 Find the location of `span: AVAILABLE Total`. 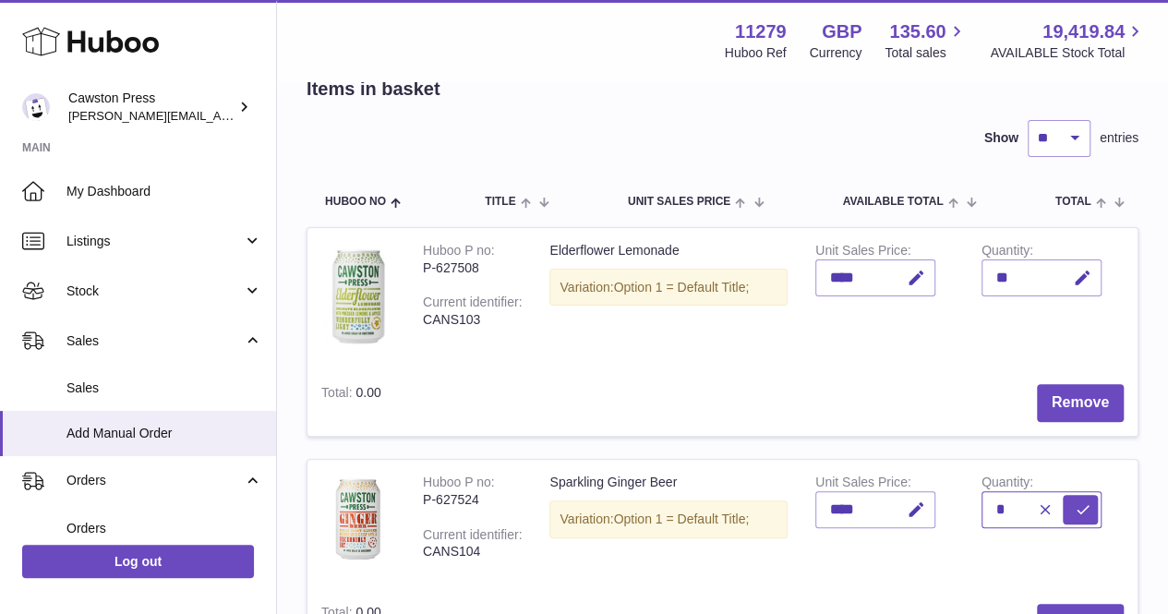

span: AVAILABLE Total is located at coordinates (892, 201).